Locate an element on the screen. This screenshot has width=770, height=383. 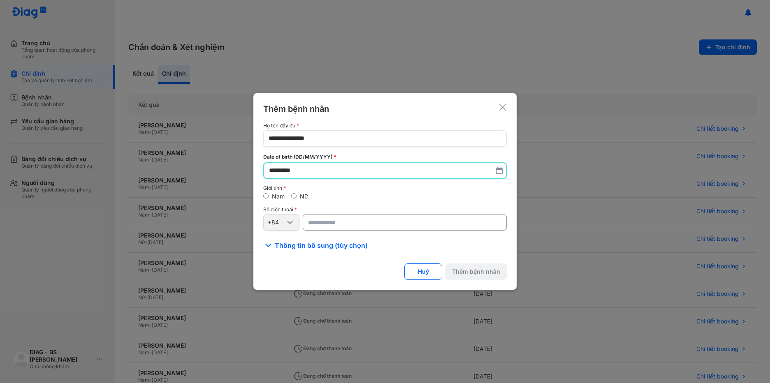
div: Thêm bệnh nhân is located at coordinates (296, 109).